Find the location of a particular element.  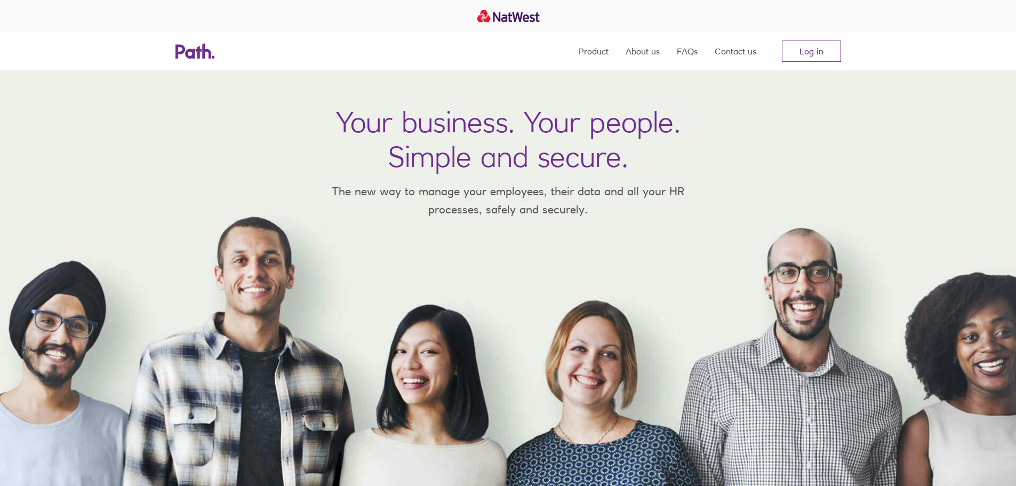

a: Log in is located at coordinates (811, 51).